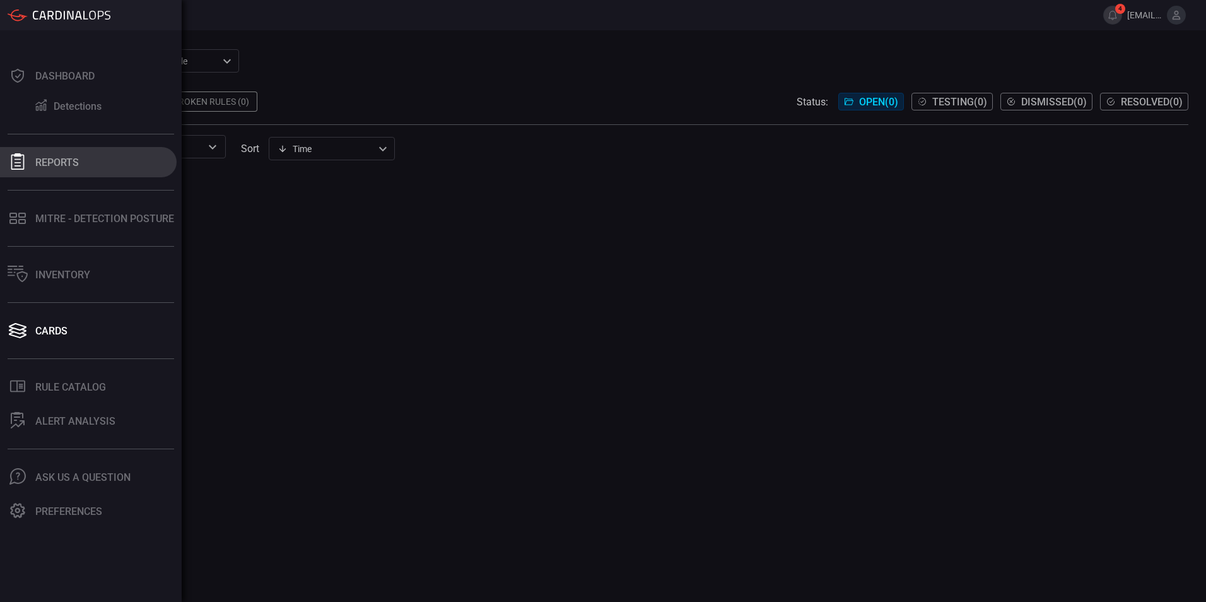 The image size is (1206, 602). I want to click on div: Rule Catalog, so click(71, 387).